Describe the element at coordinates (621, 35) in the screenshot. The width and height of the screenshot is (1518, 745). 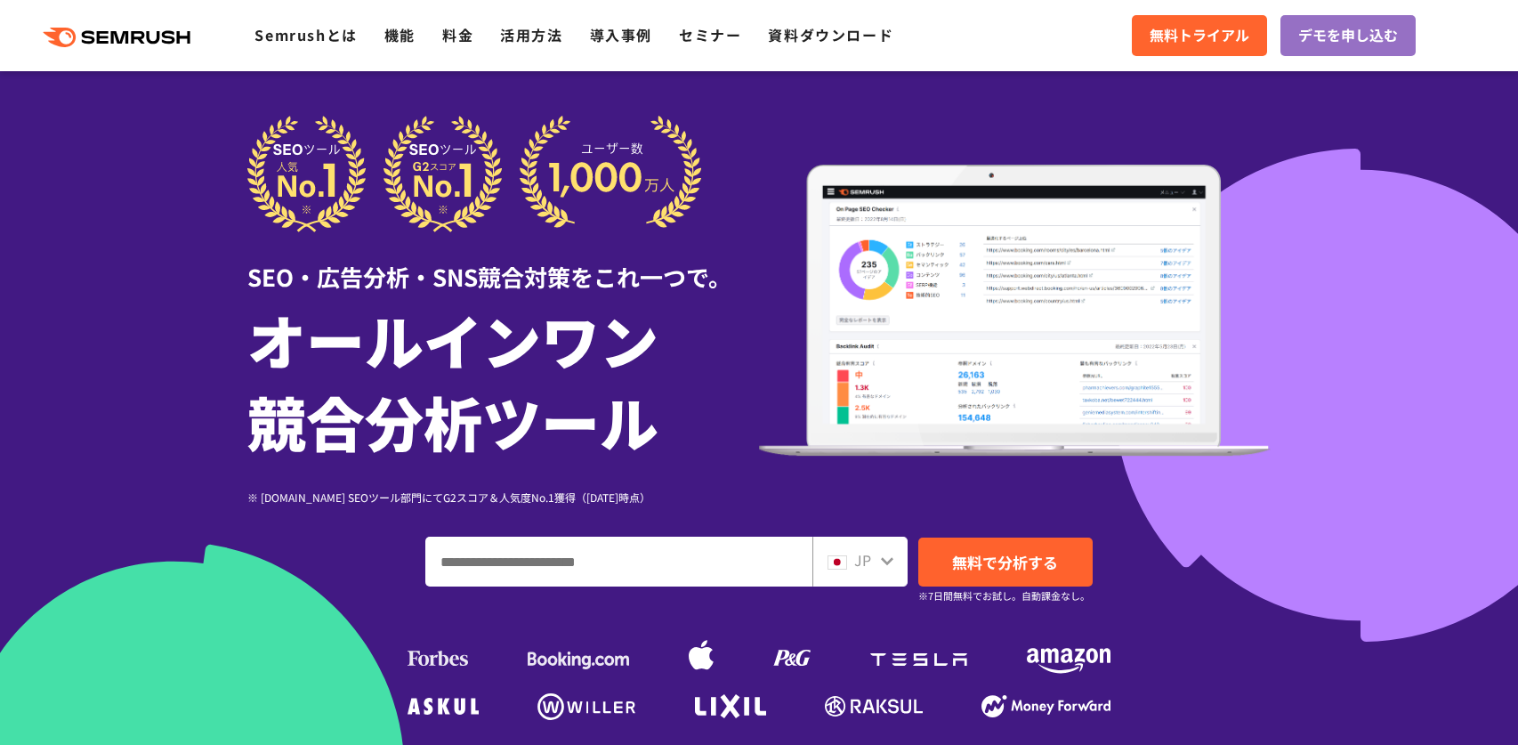
I see `a: 導入事例` at that location.